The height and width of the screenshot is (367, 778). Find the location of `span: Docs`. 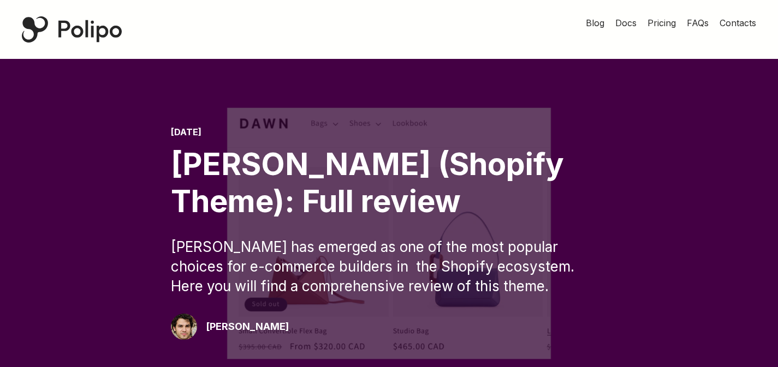

span: Docs is located at coordinates (625, 23).